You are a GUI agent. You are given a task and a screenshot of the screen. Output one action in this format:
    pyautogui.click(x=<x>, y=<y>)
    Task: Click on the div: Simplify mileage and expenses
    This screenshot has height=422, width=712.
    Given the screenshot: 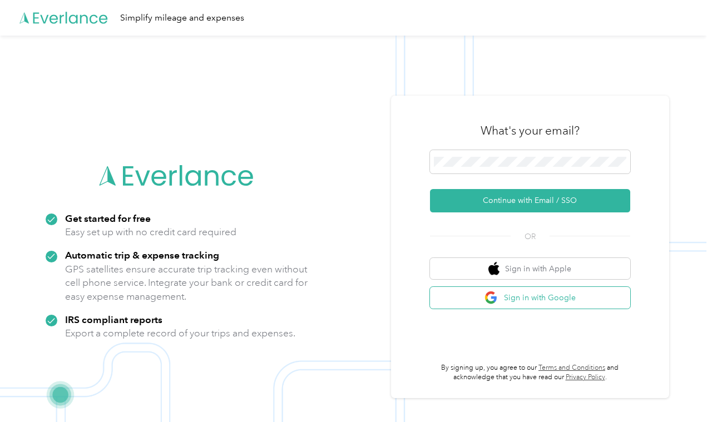 What is the action you would take?
    pyautogui.click(x=182, y=18)
    